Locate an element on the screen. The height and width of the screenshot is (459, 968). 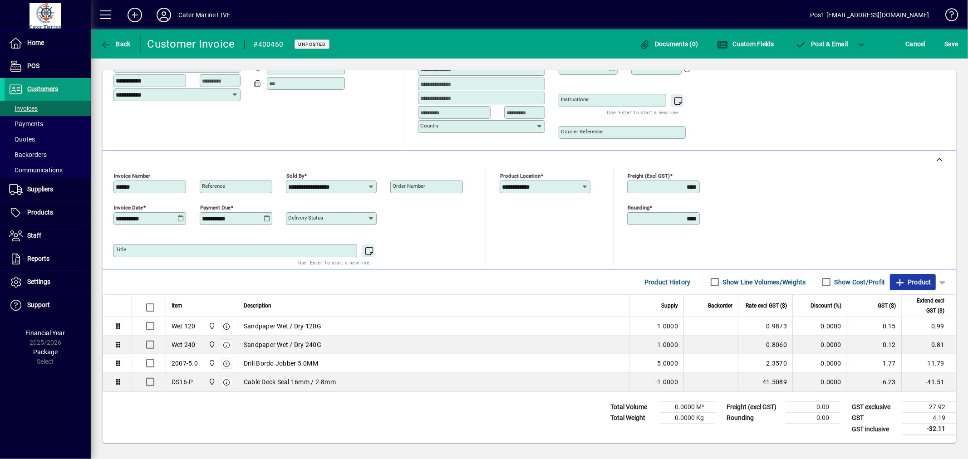
span: -1.0000 is located at coordinates (667, 382).